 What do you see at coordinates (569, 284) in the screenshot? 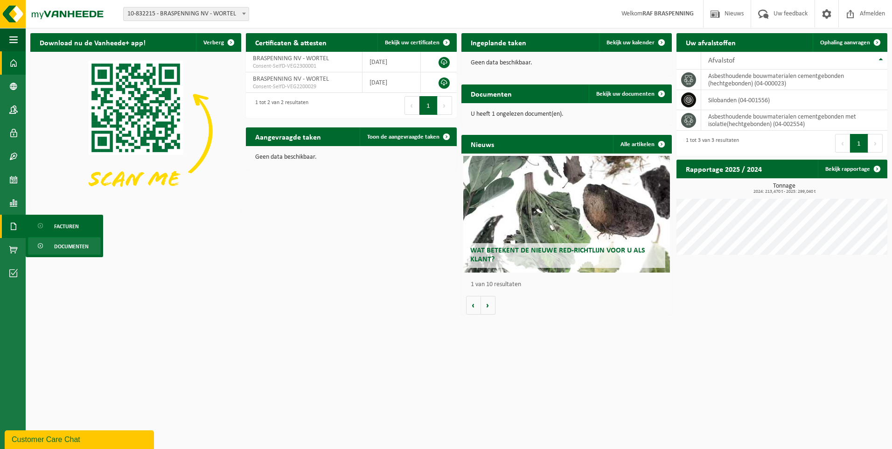
I see `p: 1 van 10 resultaten` at bounding box center [569, 284].